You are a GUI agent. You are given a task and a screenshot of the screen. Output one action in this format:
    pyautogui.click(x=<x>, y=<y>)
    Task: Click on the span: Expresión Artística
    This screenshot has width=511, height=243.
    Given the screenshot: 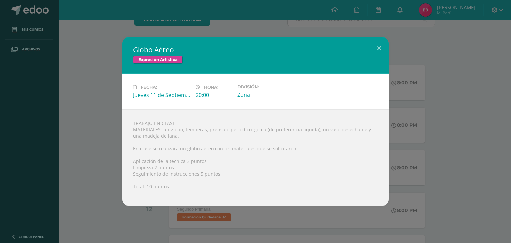 What is the action you would take?
    pyautogui.click(x=158, y=60)
    